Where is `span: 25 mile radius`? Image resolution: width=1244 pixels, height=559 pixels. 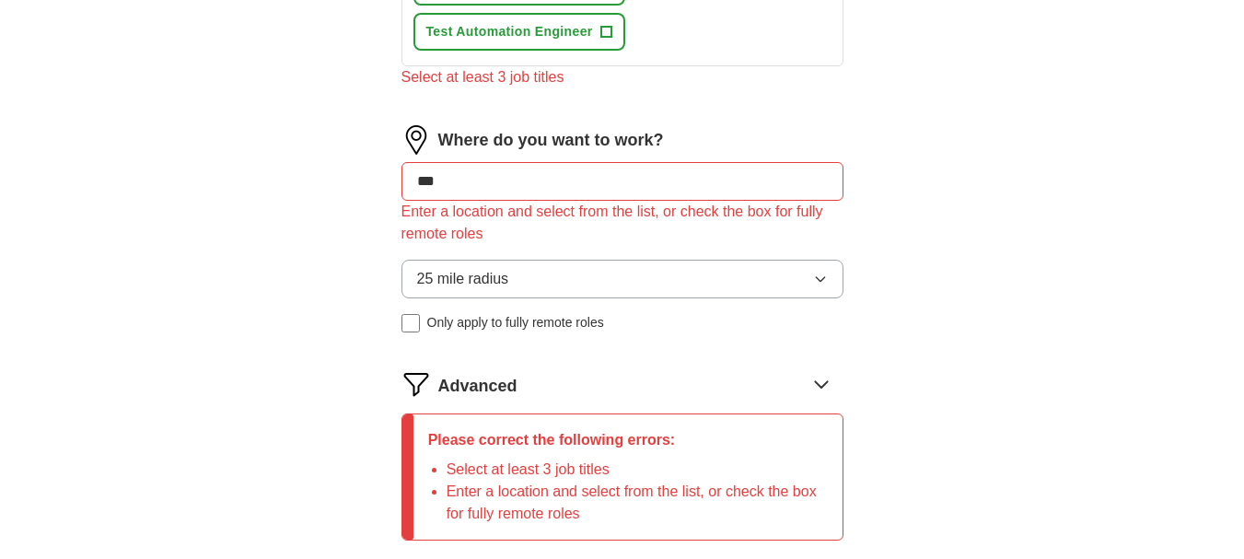 span: 25 mile radius is located at coordinates (463, 279).